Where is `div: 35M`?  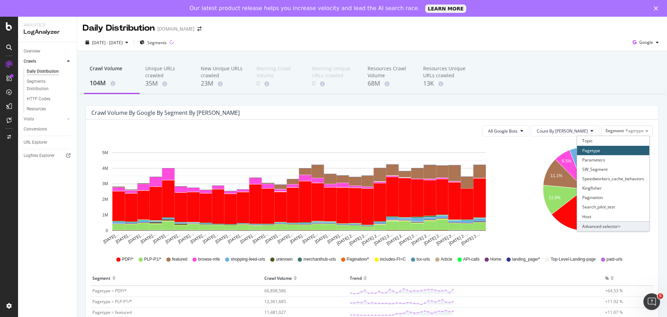 div: 35M is located at coordinates (168, 83).